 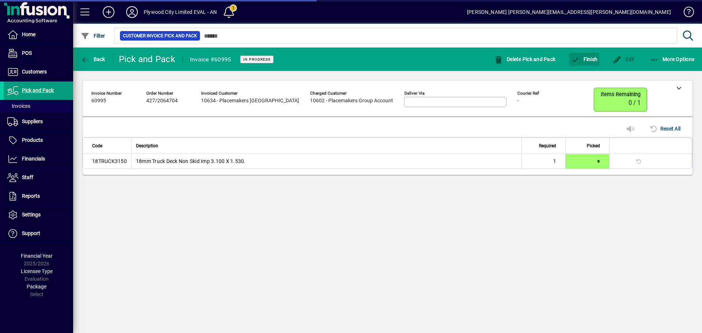 What do you see at coordinates (27, 53) in the screenshot?
I see `span: POS` at bounding box center [27, 53].